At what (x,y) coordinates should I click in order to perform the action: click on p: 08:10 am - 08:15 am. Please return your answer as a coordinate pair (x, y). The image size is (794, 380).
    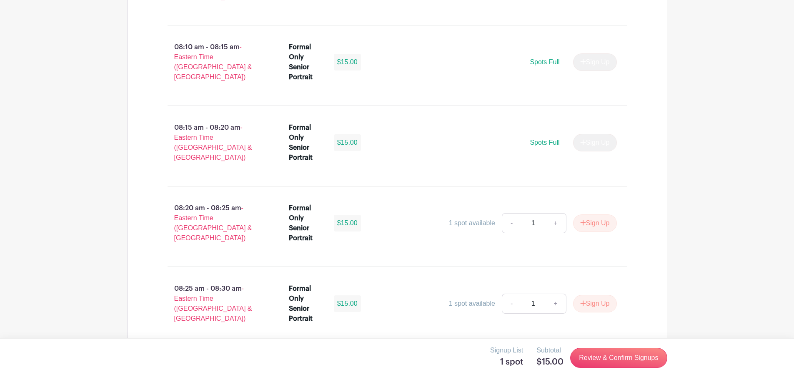
    Looking at the image, I should click on (215, 62).